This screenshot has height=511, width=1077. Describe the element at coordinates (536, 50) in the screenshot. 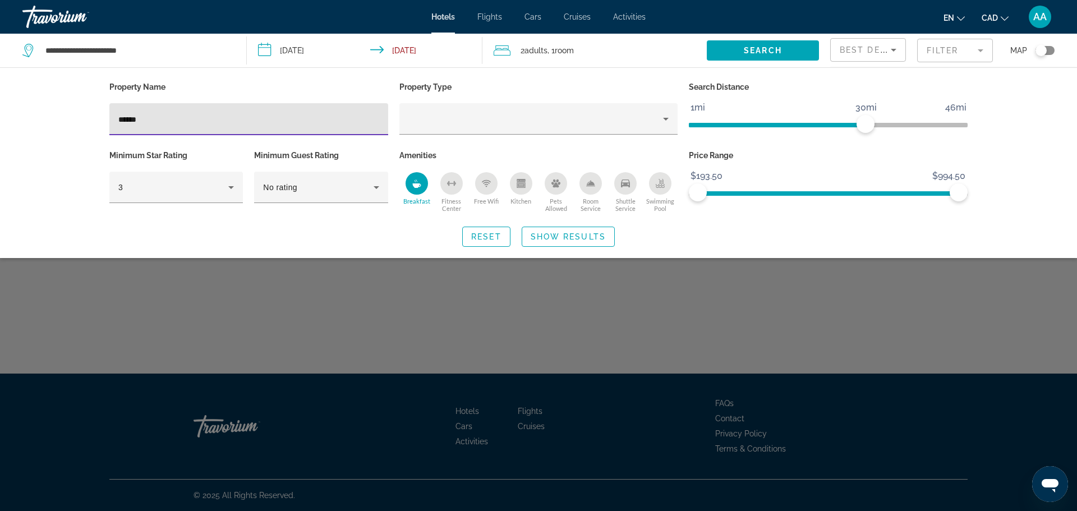

I see `span: Adults` at that location.